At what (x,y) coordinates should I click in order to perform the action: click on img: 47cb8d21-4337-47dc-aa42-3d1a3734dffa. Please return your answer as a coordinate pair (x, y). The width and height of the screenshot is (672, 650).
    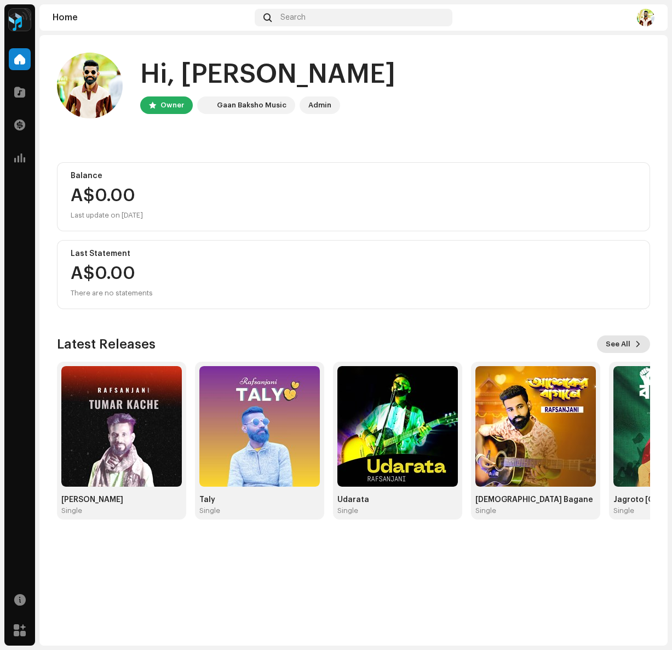
    Looking at the image, I should click on (536, 426).